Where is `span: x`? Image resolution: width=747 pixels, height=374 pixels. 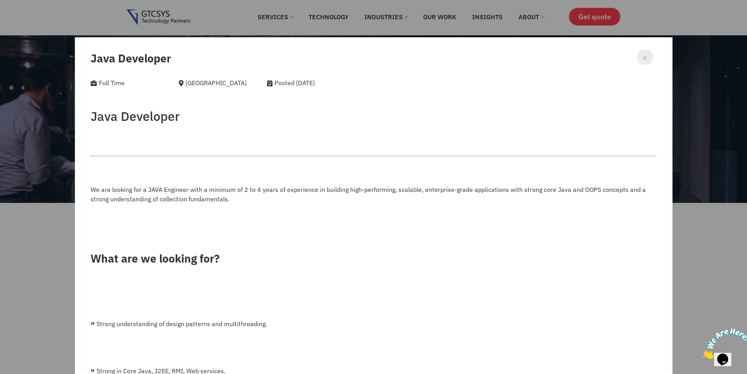
span: x is located at coordinates (645, 57).